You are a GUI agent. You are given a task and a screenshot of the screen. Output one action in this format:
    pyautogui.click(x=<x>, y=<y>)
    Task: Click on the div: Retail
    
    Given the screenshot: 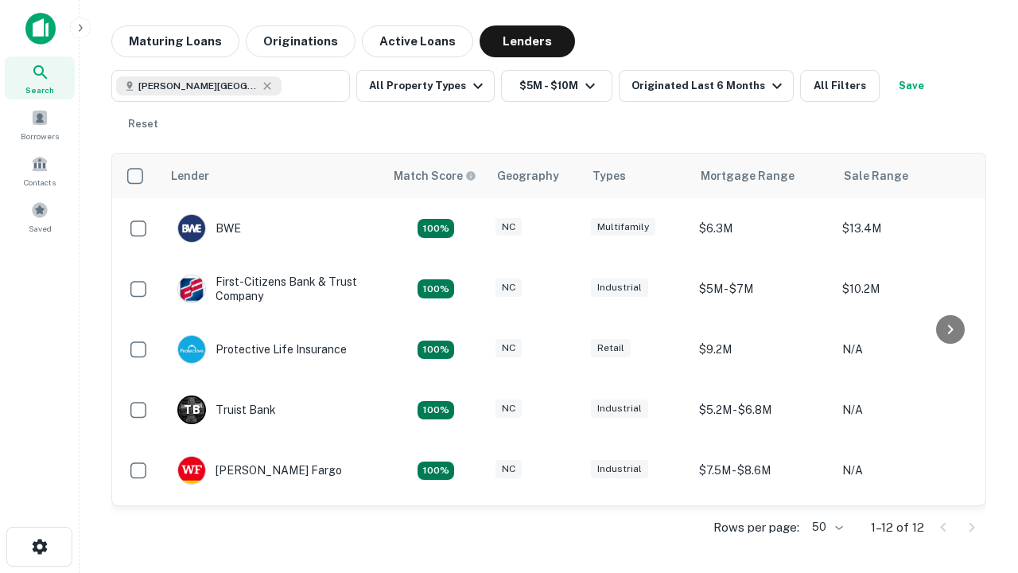 What is the action you would take?
    pyautogui.click(x=611, y=348)
    